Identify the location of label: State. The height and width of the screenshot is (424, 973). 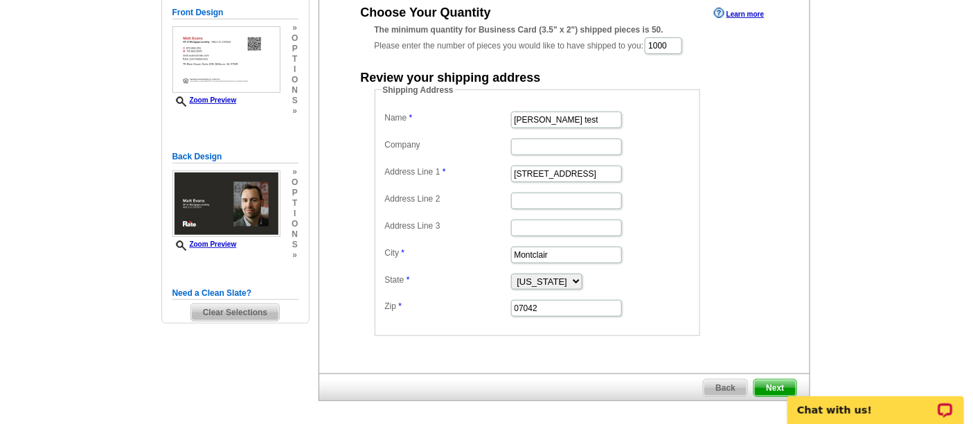
(447, 280).